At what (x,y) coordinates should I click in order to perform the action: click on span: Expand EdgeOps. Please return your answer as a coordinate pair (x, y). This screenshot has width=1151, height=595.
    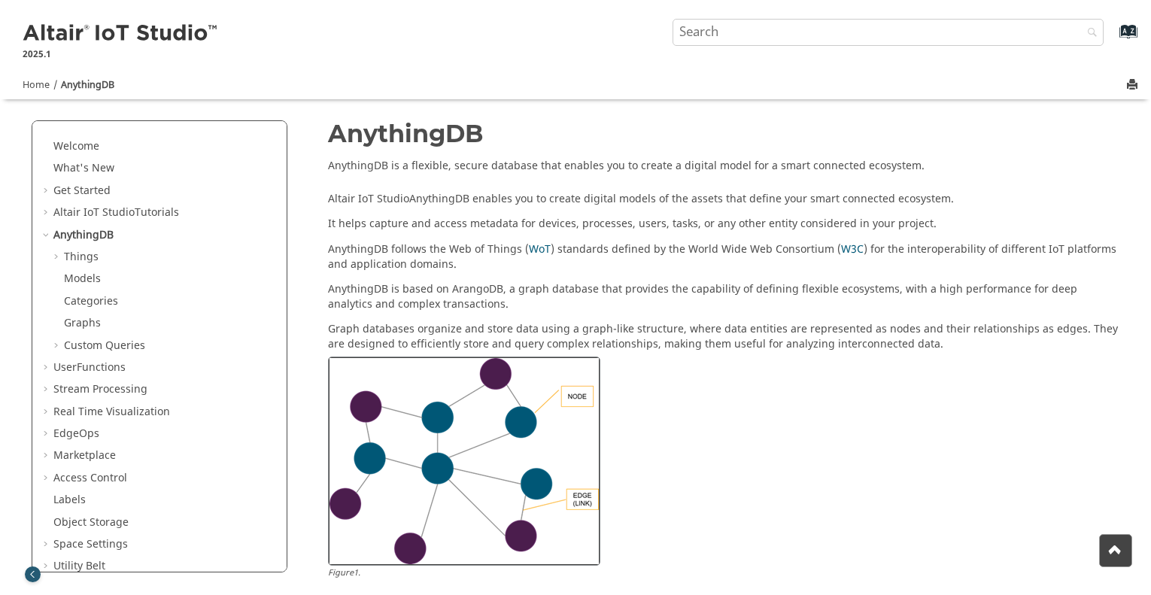
    Looking at the image, I should click on (47, 434).